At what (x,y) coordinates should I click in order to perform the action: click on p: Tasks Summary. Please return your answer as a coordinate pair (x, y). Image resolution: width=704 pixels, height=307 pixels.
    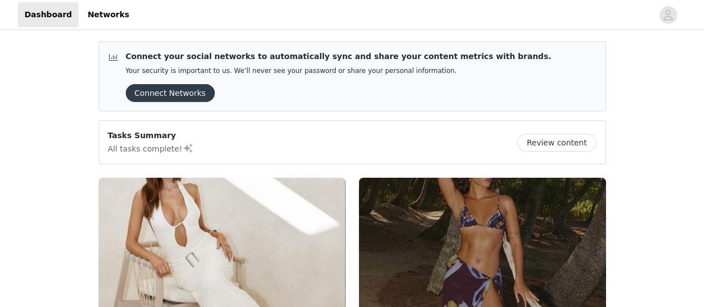
    Looking at the image, I should click on (151, 135).